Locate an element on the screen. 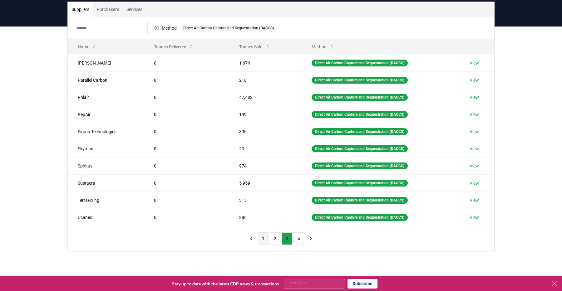  button: previous page is located at coordinates (251, 239).